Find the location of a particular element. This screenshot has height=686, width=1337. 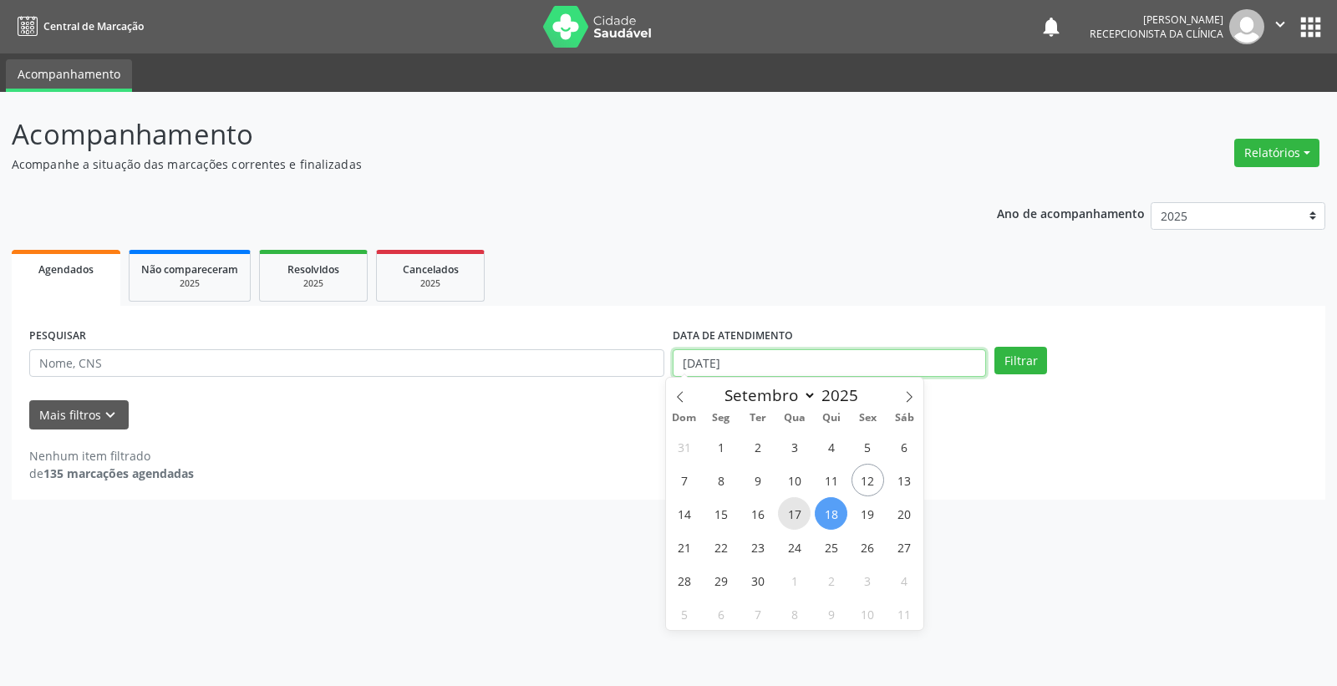

span: Setembro 27, 2025 is located at coordinates (904, 546).